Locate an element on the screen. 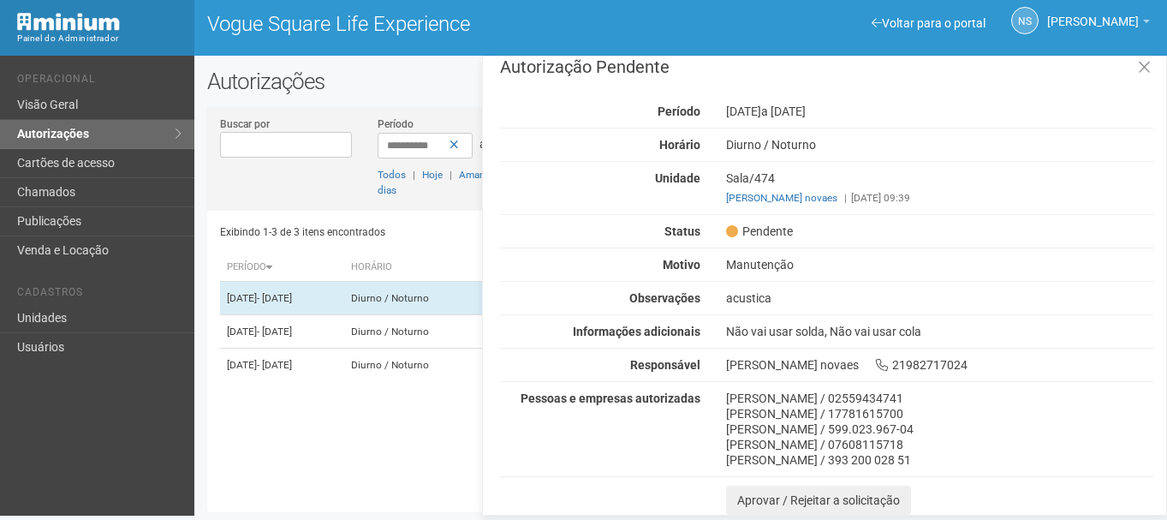  strong: Informações adicionais is located at coordinates (636, 331).